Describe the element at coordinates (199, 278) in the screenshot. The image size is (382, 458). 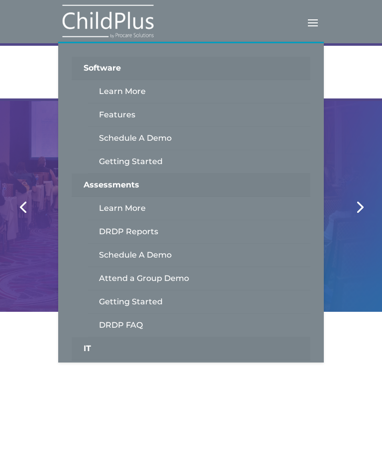
I see `a: Attend a Group Demo` at that location.